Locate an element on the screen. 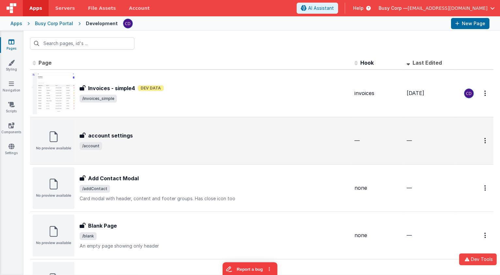 The height and width of the screenshot is (275, 500). span: /account is located at coordinates (91, 146).